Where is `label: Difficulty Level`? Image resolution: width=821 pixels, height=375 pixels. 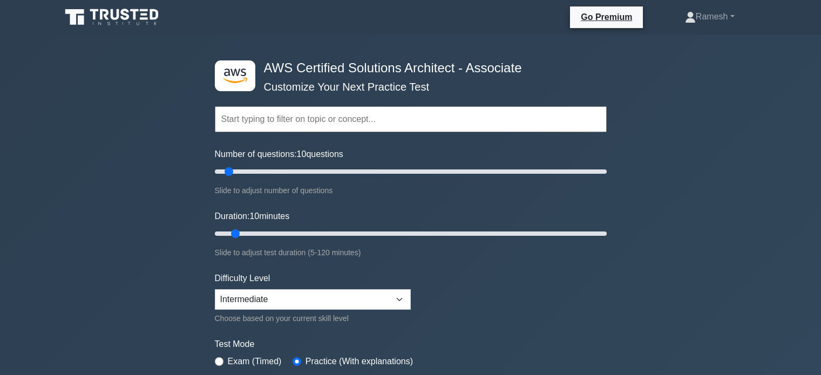
label: Difficulty Level is located at coordinates (242, 279).